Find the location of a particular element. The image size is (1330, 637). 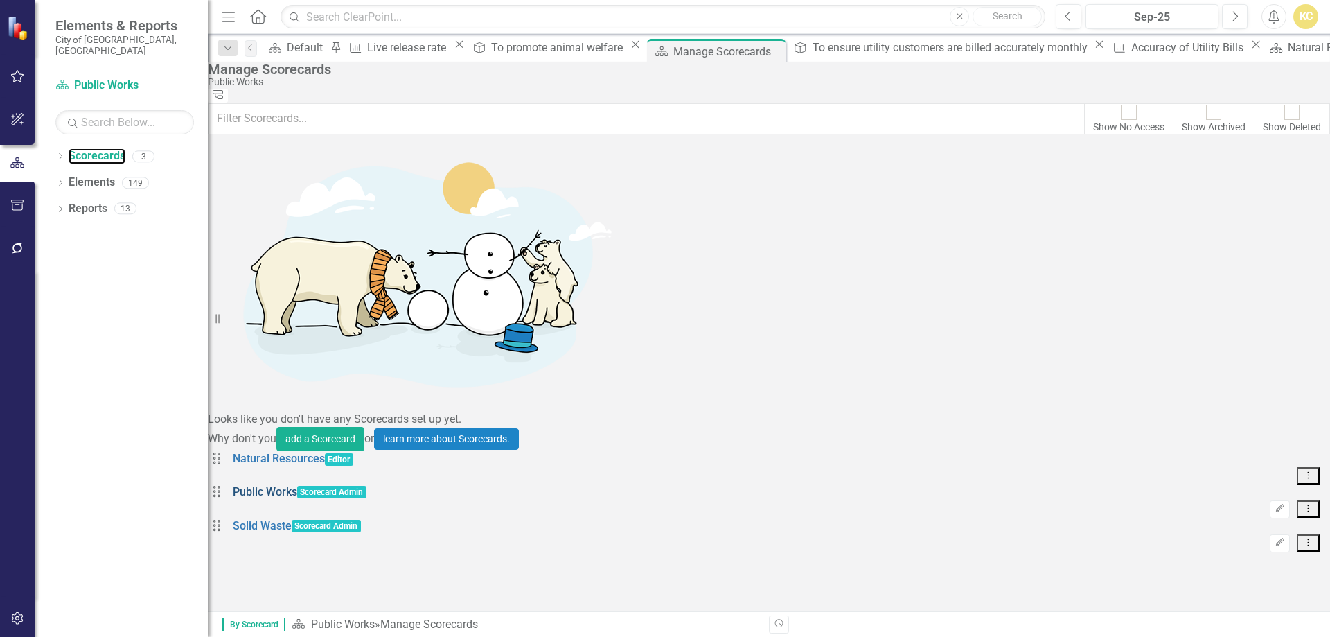

div: To ensure utility customers are billed accurately monthly is located at coordinates (952, 47).